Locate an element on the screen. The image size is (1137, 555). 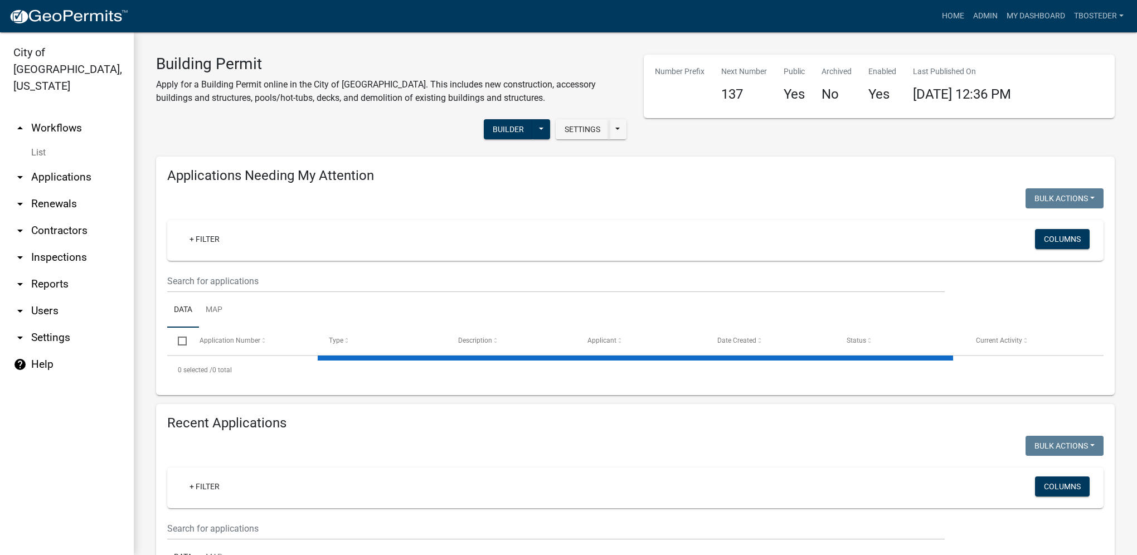
p: Next Number is located at coordinates (744, 71).